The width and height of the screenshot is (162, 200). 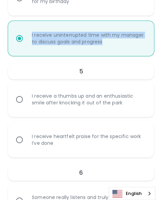 What do you see at coordinates (132, 193) in the screenshot?
I see `aside: Language selected: English` at bounding box center [132, 193].